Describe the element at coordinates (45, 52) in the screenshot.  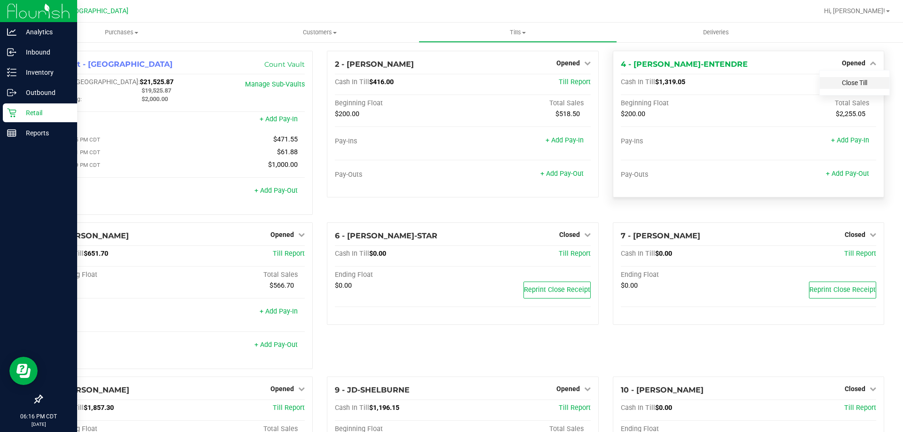
I see `p: Inbound` at that location.